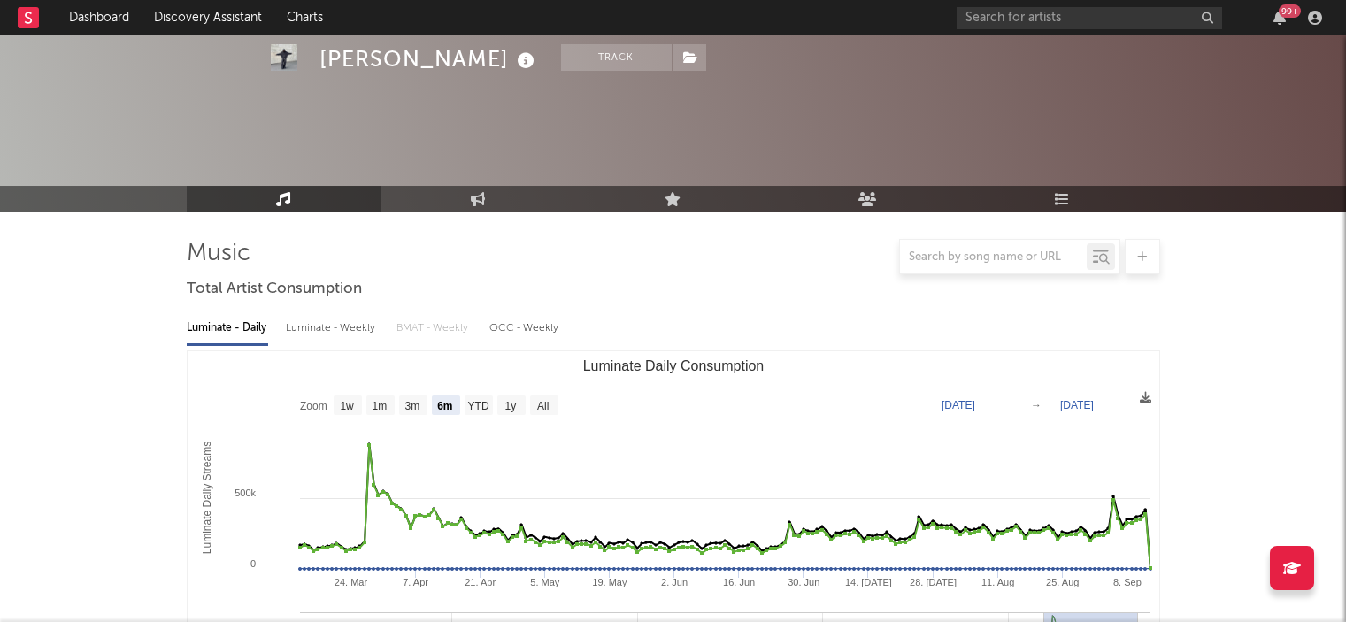 The height and width of the screenshot is (622, 1346). Describe the element at coordinates (245, 493) in the screenshot. I see `text: 500k` at that location.